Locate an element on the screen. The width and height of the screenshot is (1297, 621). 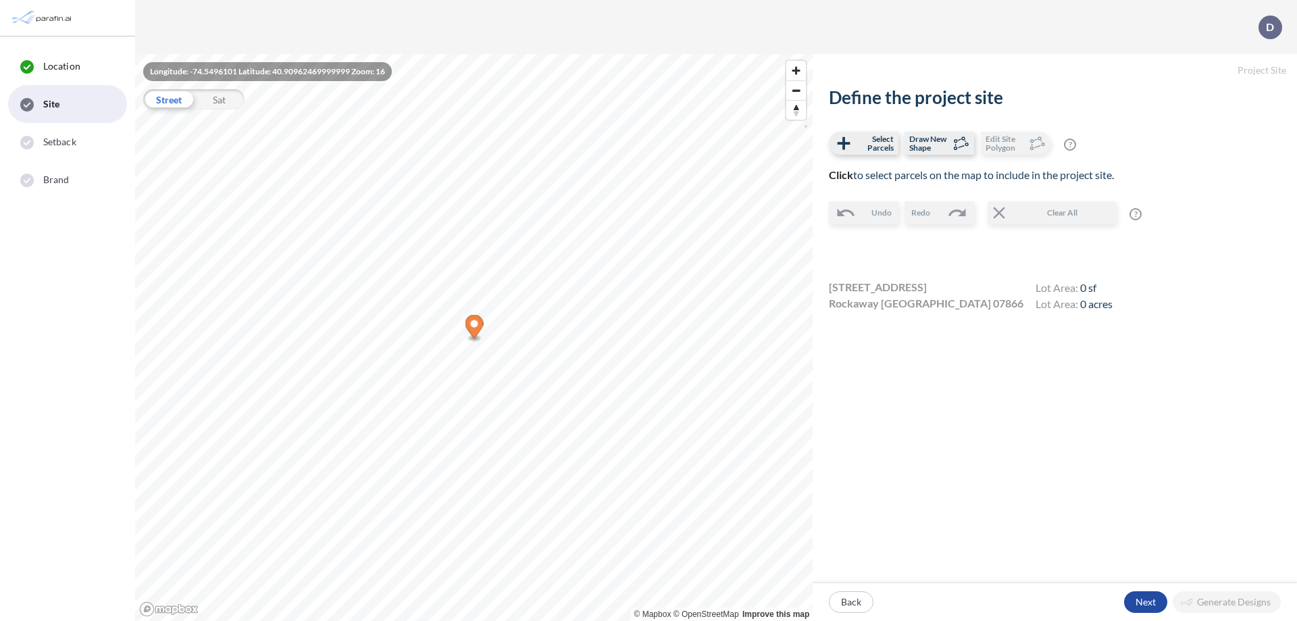
a: Mapbox homepage is located at coordinates (169, 609).